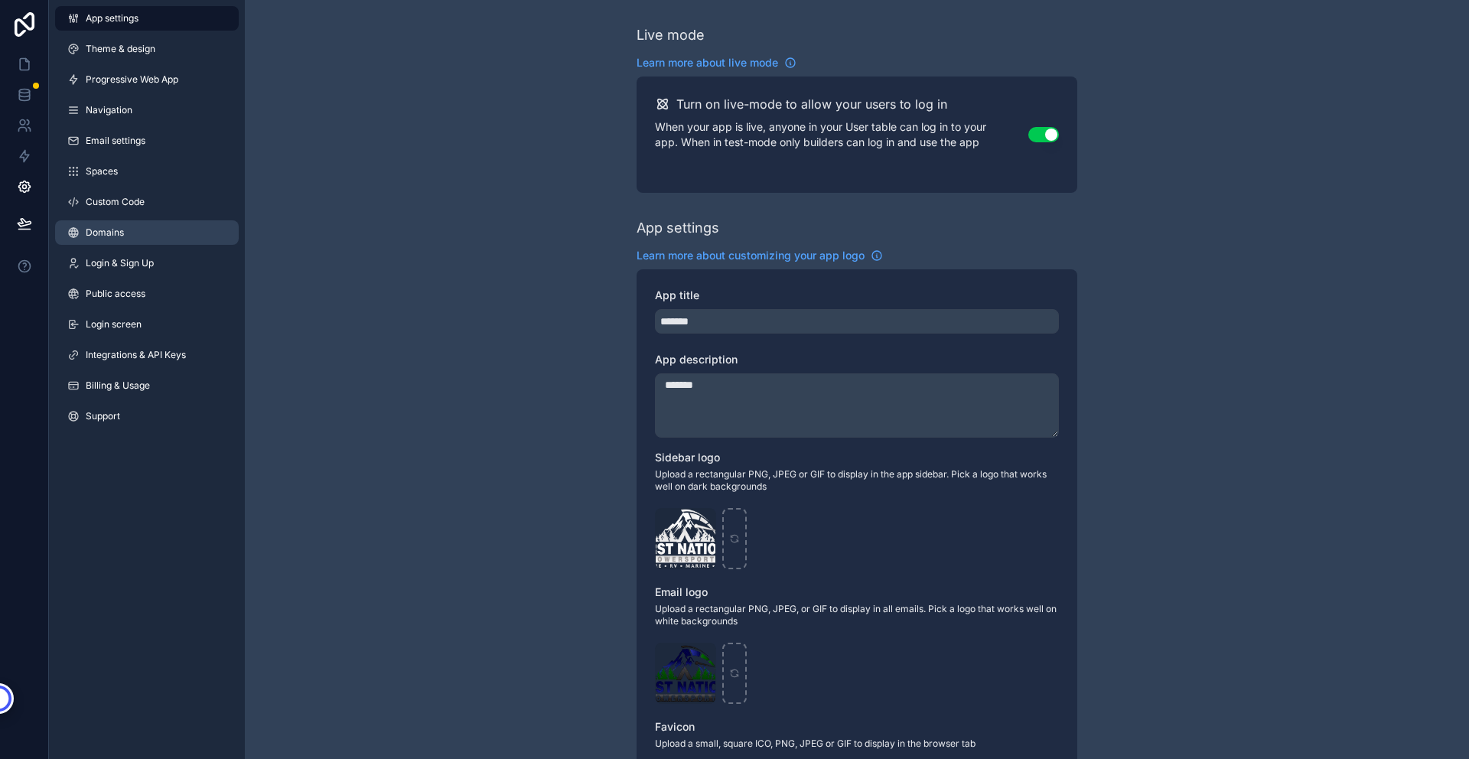 The height and width of the screenshot is (759, 1469). What do you see at coordinates (147, 233) in the screenshot?
I see `a: Domains` at bounding box center [147, 233].